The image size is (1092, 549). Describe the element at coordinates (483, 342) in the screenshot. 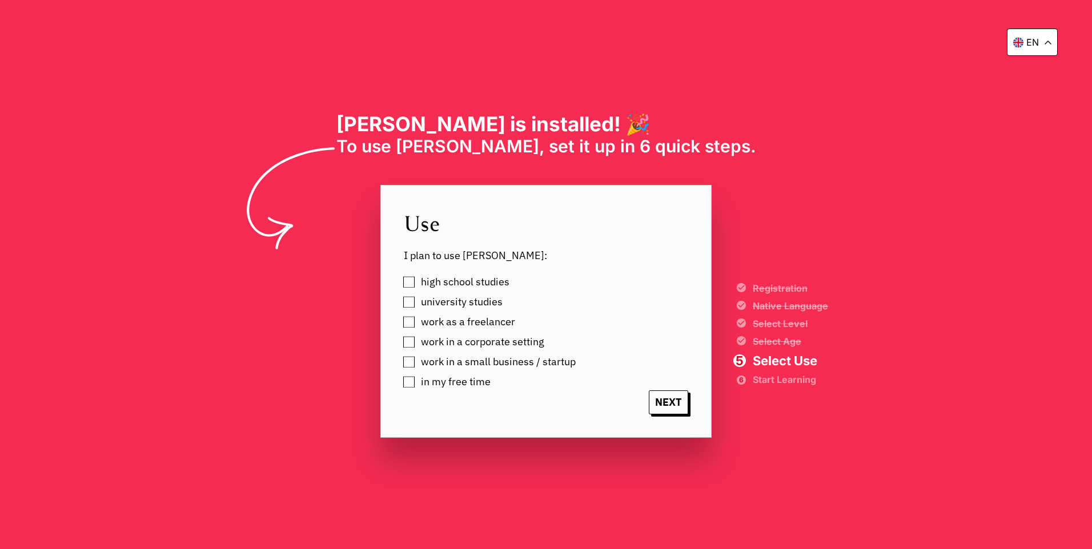

I see `span: work in a corporate setting` at that location.